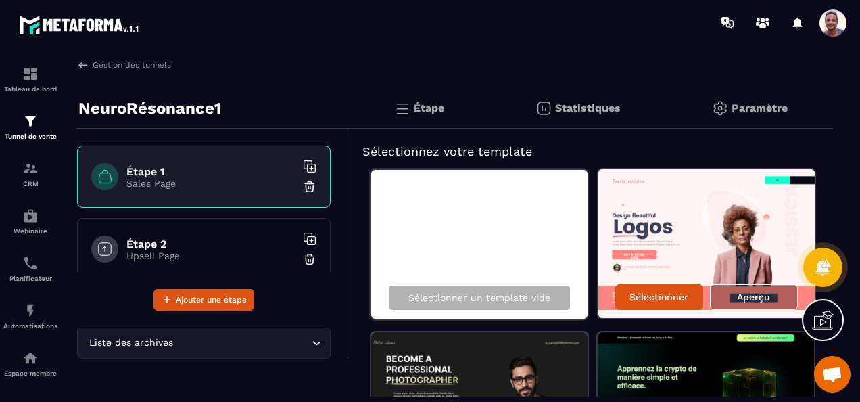 This screenshot has width=860, height=402. I want to click on img: logo, so click(80, 24).